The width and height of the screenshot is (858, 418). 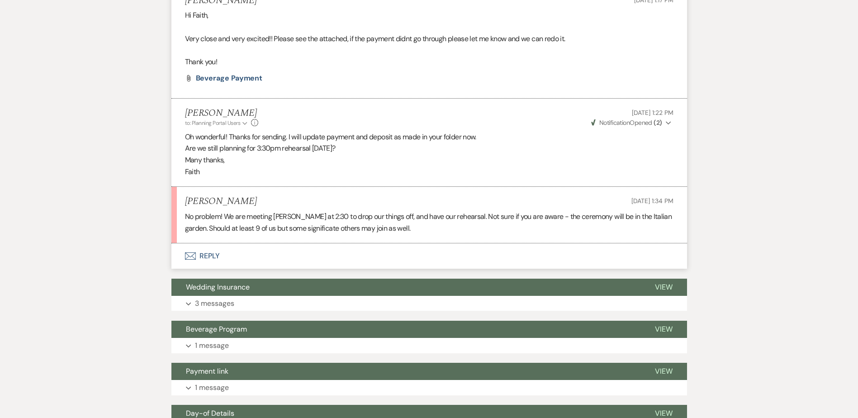 I want to click on span: Notification, so click(x=614, y=123).